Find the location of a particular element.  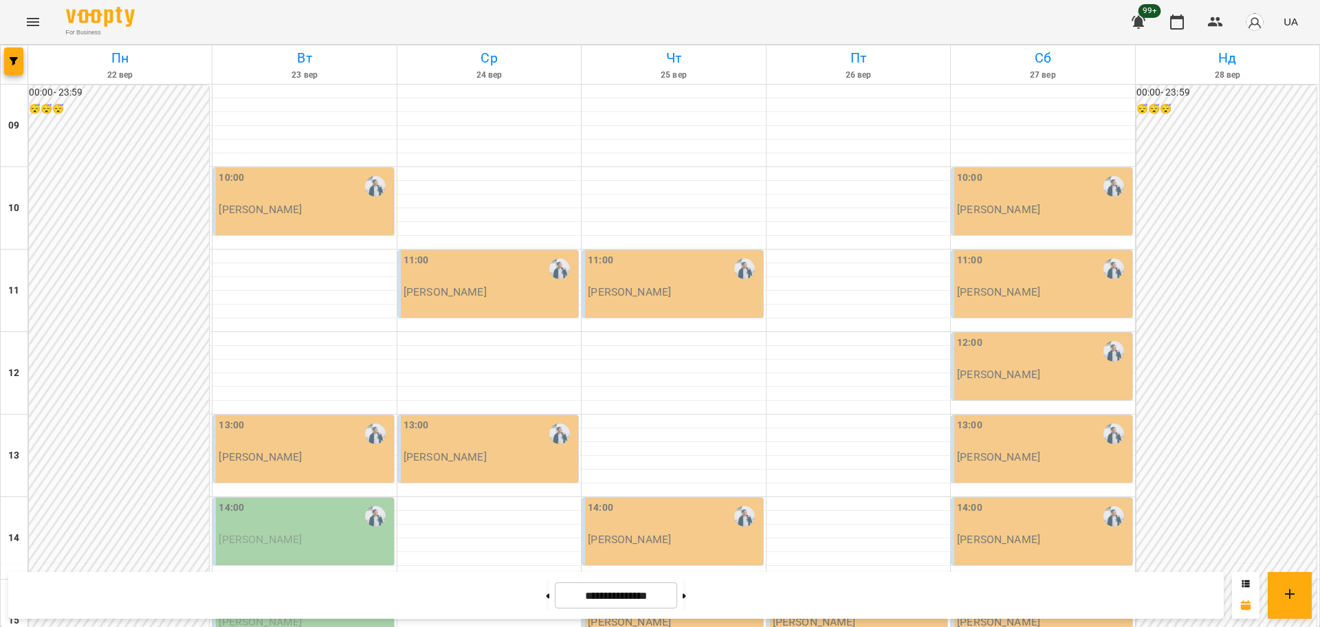

span: UA is located at coordinates (1291, 21).